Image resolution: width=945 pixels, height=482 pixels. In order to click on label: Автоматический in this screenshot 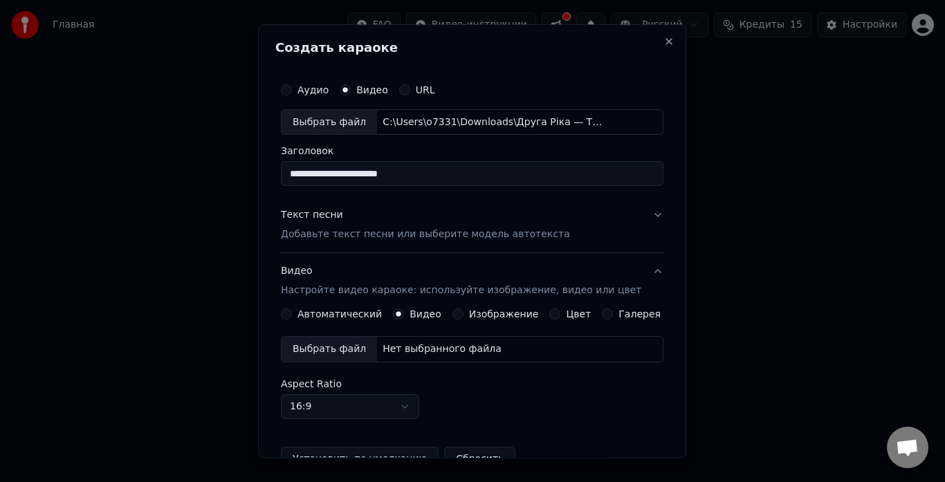, I will do `click(340, 315)`.